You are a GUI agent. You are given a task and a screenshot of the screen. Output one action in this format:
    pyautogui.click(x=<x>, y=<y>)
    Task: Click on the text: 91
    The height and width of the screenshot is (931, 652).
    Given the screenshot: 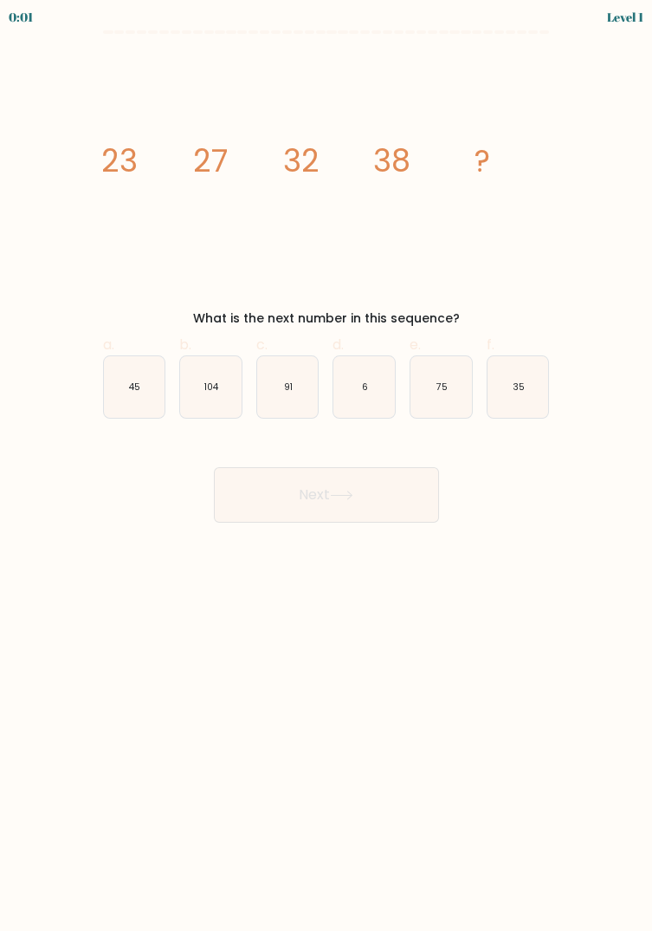 What is the action you would take?
    pyautogui.click(x=289, y=386)
    